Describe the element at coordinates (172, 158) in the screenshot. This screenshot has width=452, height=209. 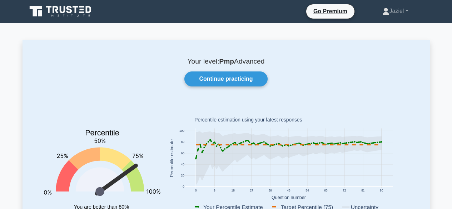
I see `text: Percentile estimate` at that location.